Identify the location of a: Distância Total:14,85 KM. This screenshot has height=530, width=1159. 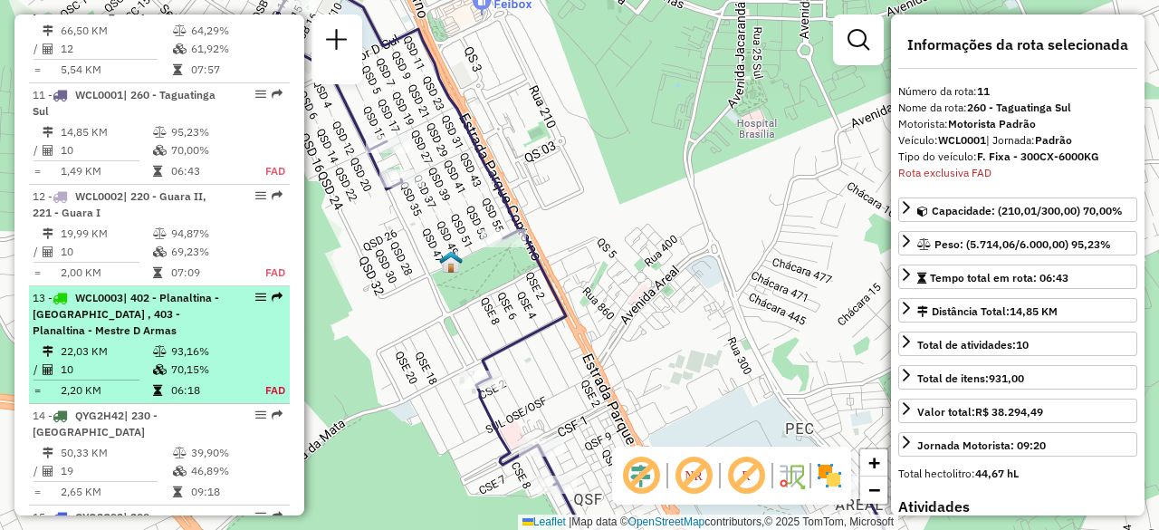
(1018, 310).